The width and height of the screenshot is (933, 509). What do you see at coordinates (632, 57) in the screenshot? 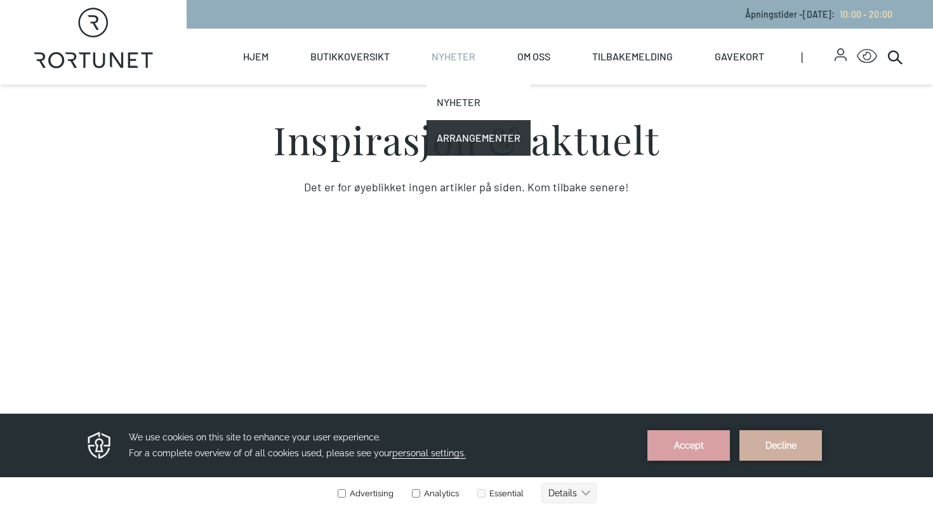
I see `a: Tilbakemelding` at bounding box center [632, 57].